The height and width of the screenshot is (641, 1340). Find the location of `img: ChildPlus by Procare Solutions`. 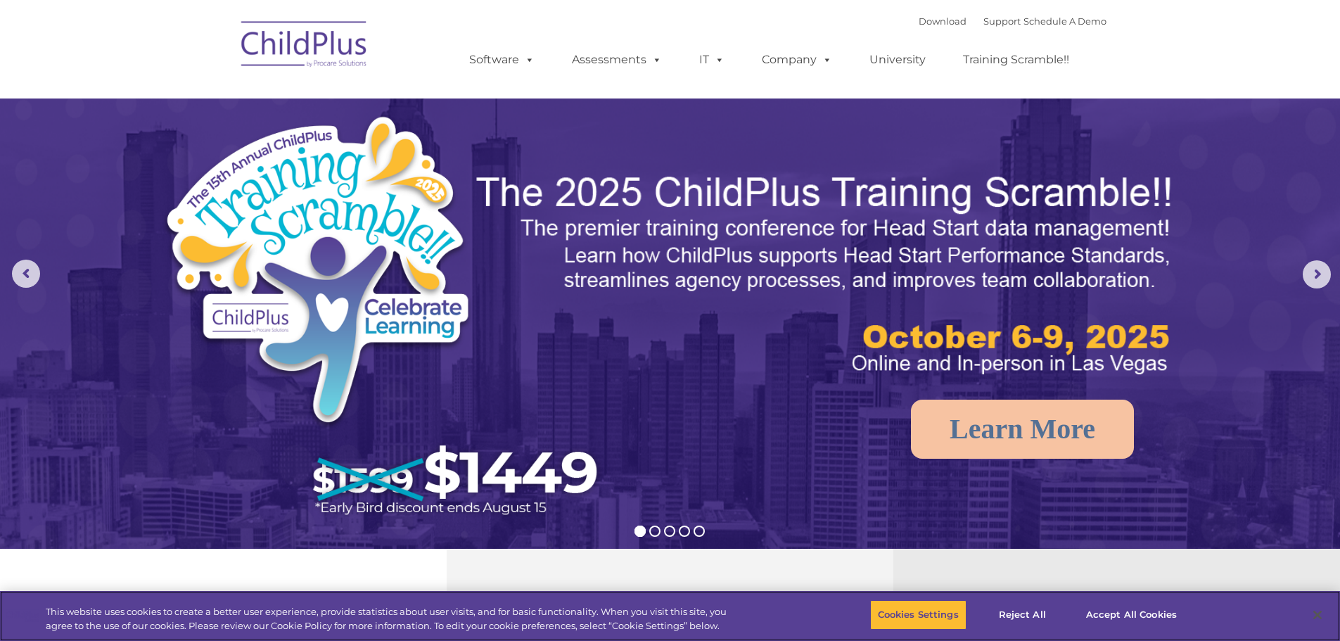

img: ChildPlus by Procare Solutions is located at coordinates (305, 46).